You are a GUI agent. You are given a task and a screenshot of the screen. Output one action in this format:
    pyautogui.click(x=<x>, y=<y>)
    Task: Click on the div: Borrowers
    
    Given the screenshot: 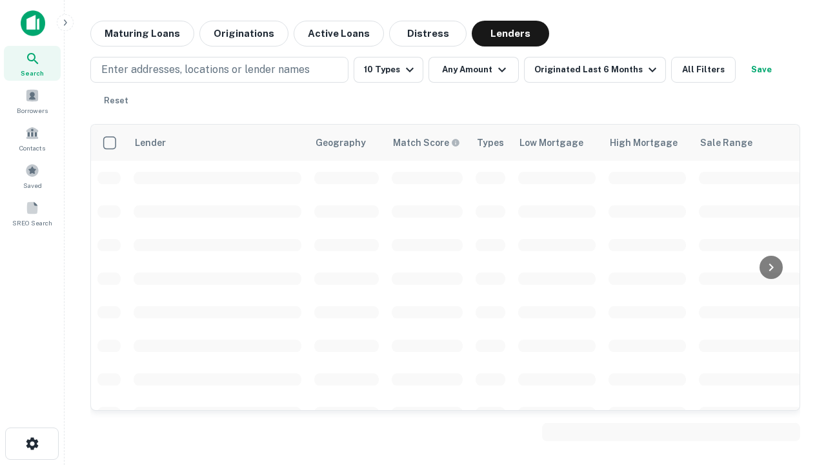 What is the action you would take?
    pyautogui.click(x=32, y=101)
    